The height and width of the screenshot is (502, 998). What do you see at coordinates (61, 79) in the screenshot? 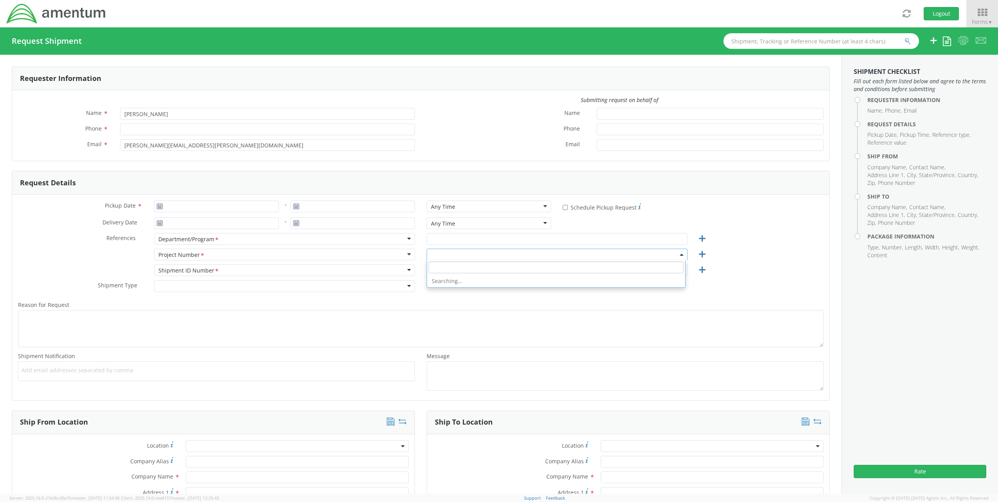
I see `h3: Requester Information` at bounding box center [61, 79].